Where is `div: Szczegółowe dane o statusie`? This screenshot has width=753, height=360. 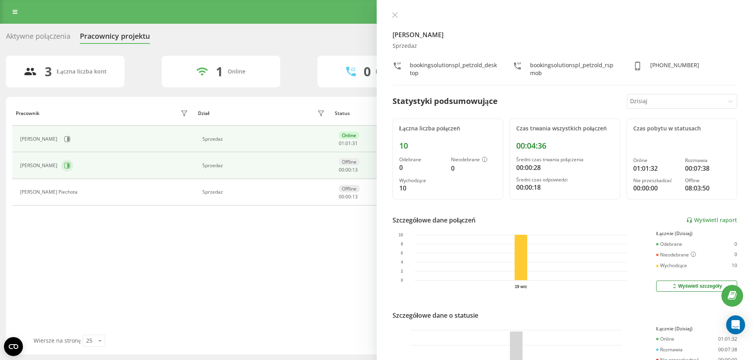 div: Szczegółowe dane o statusie is located at coordinates (435, 315).